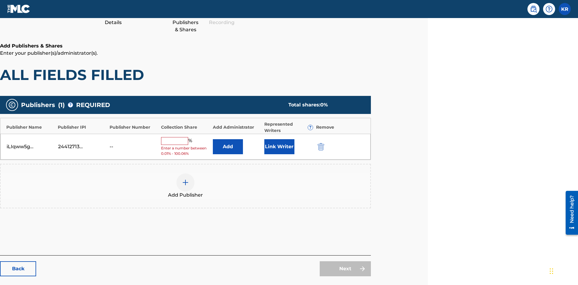 The height and width of the screenshot is (285, 578). Describe the element at coordinates (185, 23) in the screenshot. I see `div: Add Publishers & Shares` at that location.